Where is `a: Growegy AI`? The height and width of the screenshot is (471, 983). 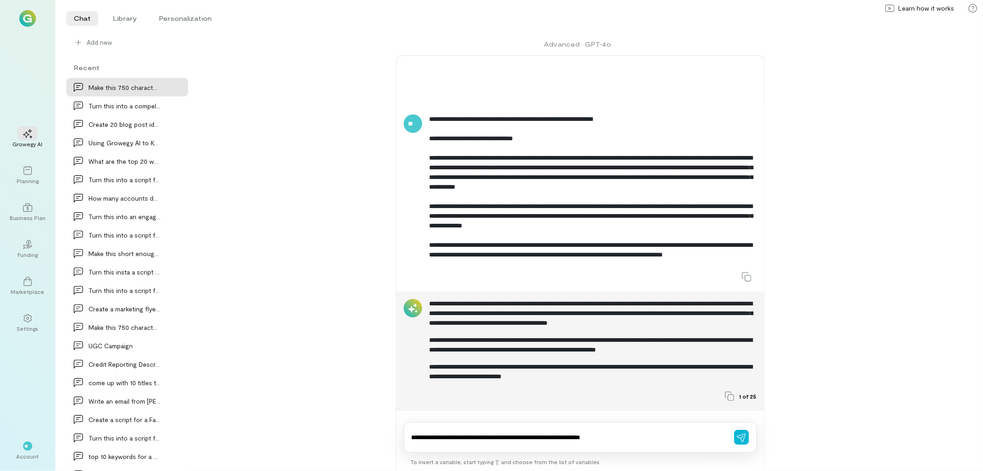 a: Growegy AI is located at coordinates (28, 138).